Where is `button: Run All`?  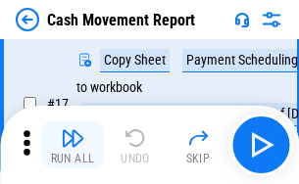 button: Run All is located at coordinates (73, 145).